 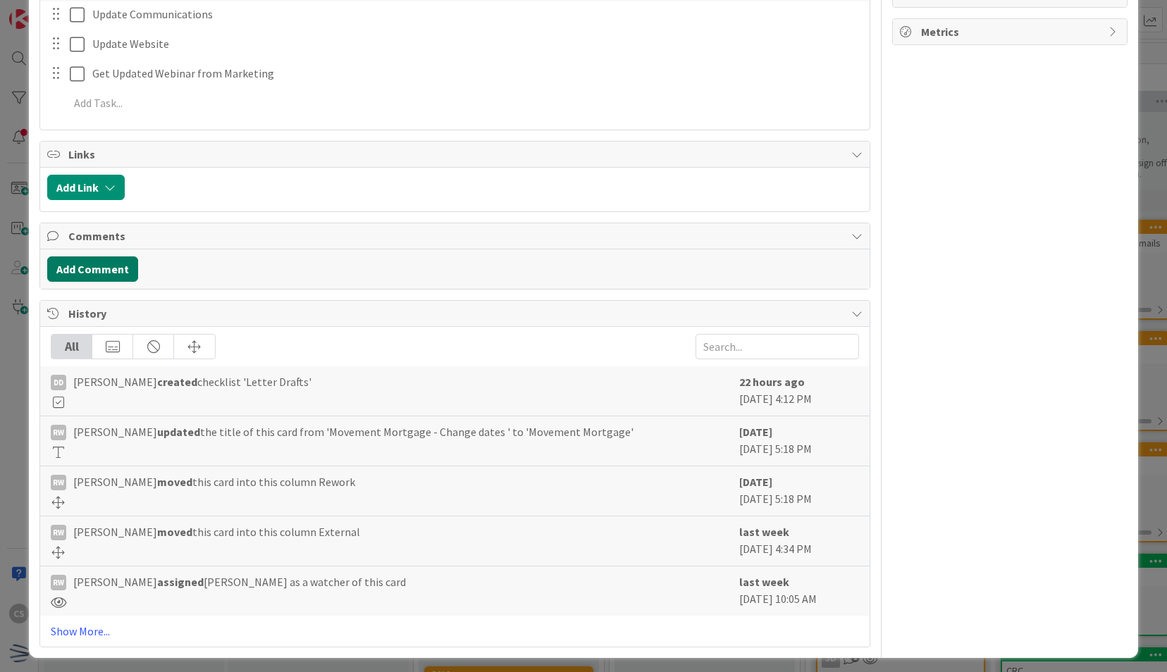 What do you see at coordinates (58, 383) in the screenshot?
I see `div: DD` at bounding box center [58, 383].